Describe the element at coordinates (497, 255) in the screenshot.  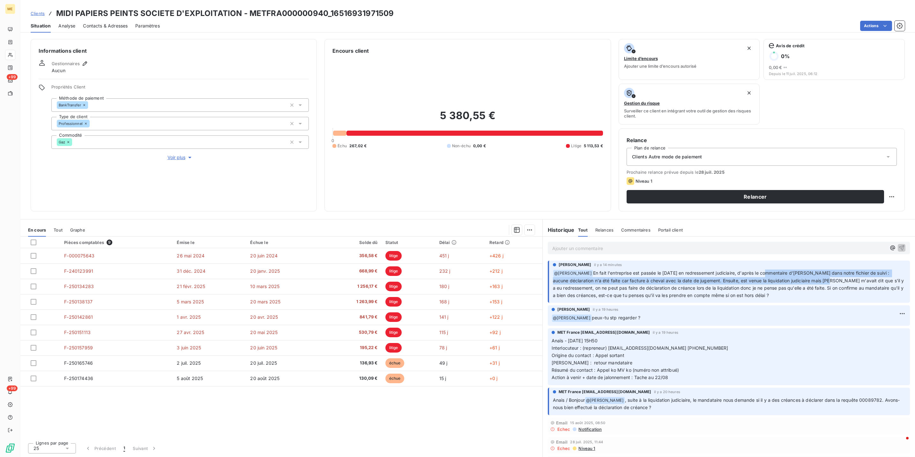
I see `span: +426 j` at that location.